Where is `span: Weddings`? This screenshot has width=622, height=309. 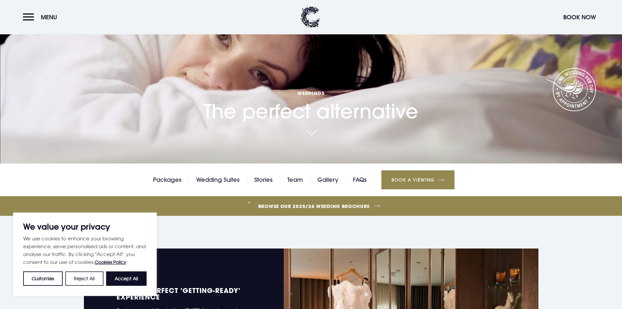 span: Weddings is located at coordinates (311, 93).